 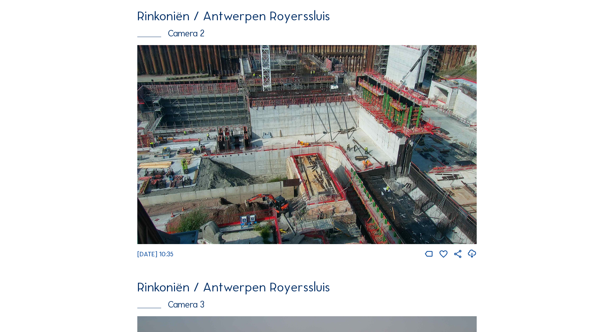 I want to click on div: Camera 2, so click(x=307, y=33).